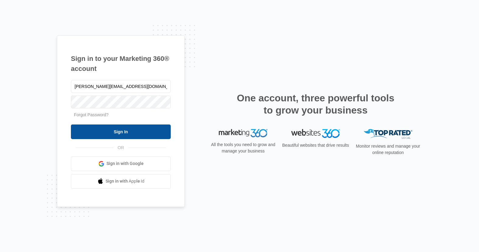 Image resolution: width=479 pixels, height=252 pixels. I want to click on h1: Sign in to your Marketing 360® account, so click(121, 64).